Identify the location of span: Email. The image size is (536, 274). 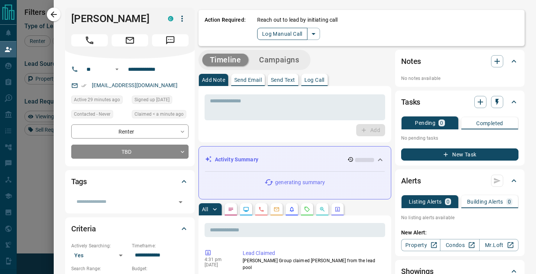
(130, 40).